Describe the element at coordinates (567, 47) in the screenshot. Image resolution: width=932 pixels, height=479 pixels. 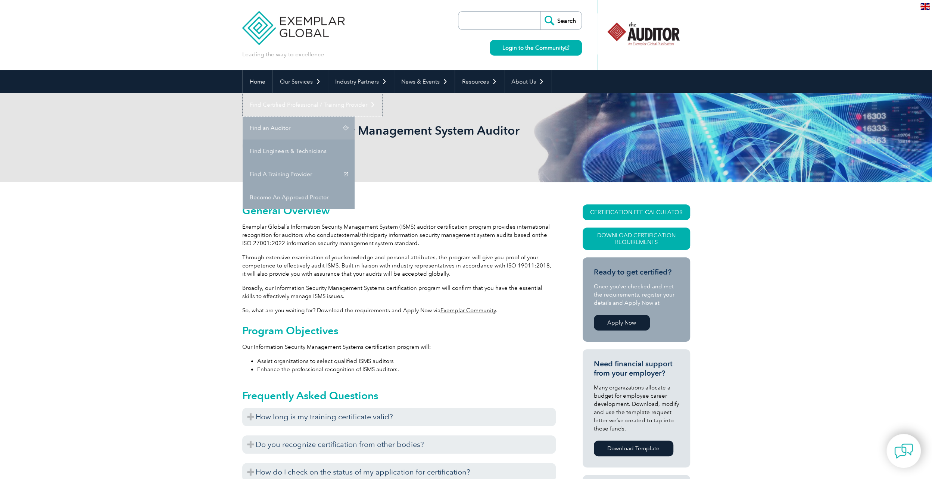
I see `img: open_square.png` at that location.